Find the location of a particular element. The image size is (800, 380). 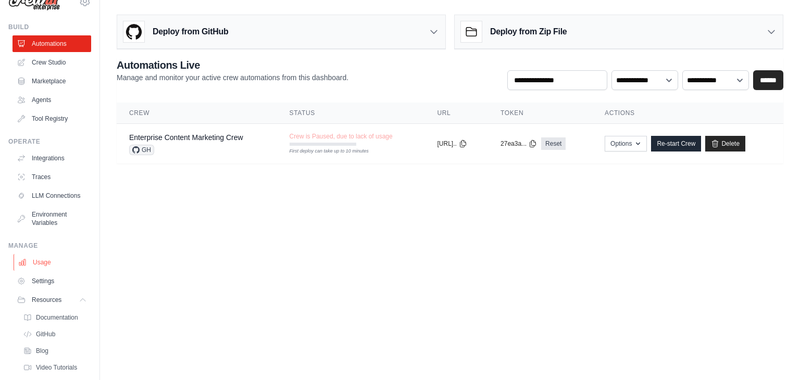

h3: Deploy from GitHub is located at coordinates (190, 32).